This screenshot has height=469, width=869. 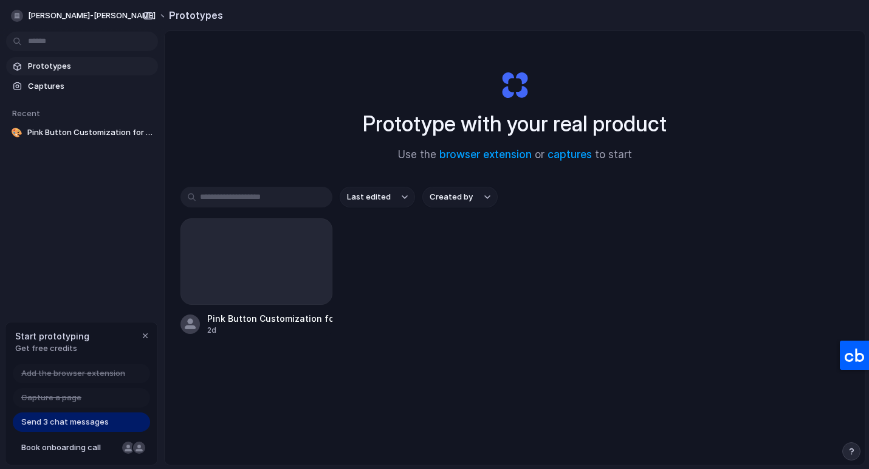 I want to click on h2: Prototypes, so click(x=193, y=15).